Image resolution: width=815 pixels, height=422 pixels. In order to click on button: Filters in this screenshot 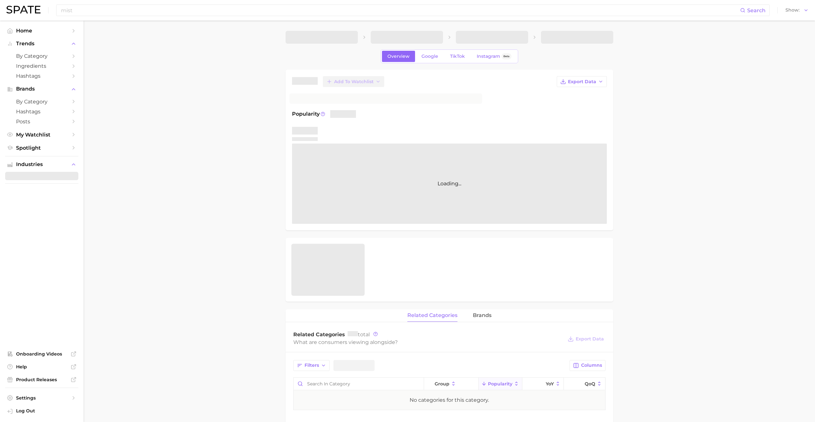, I will do `click(311, 366)`.